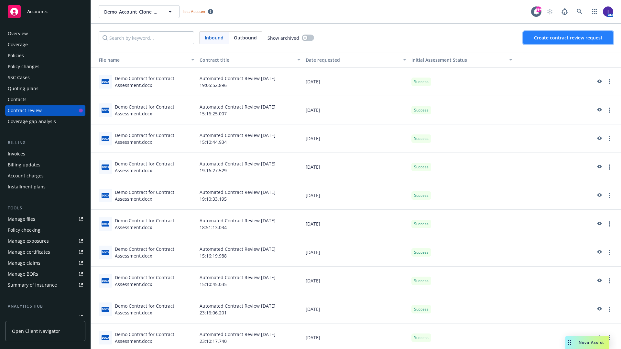 Image resolution: width=621 pixels, height=349 pixels. I want to click on a: Coverage, so click(45, 45).